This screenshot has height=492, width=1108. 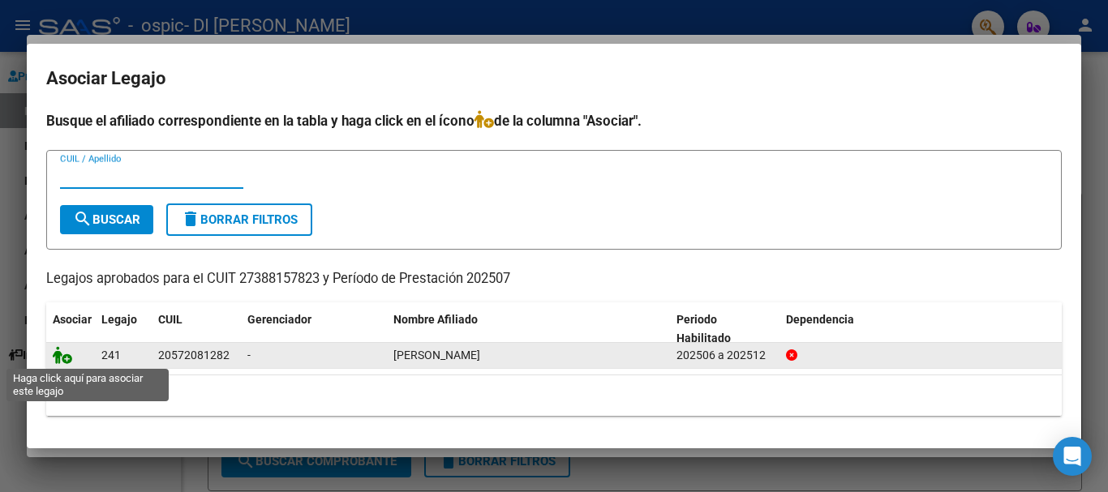 What do you see at coordinates (436, 355) in the screenshot?
I see `span: TORTI FRANCISCO` at bounding box center [436, 355].